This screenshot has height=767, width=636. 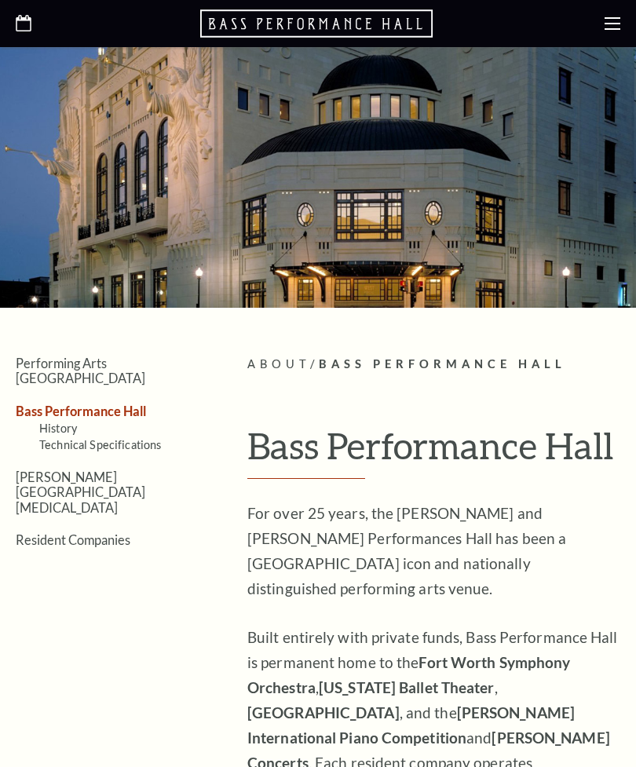 What do you see at coordinates (58, 428) in the screenshot?
I see `a: History` at bounding box center [58, 428].